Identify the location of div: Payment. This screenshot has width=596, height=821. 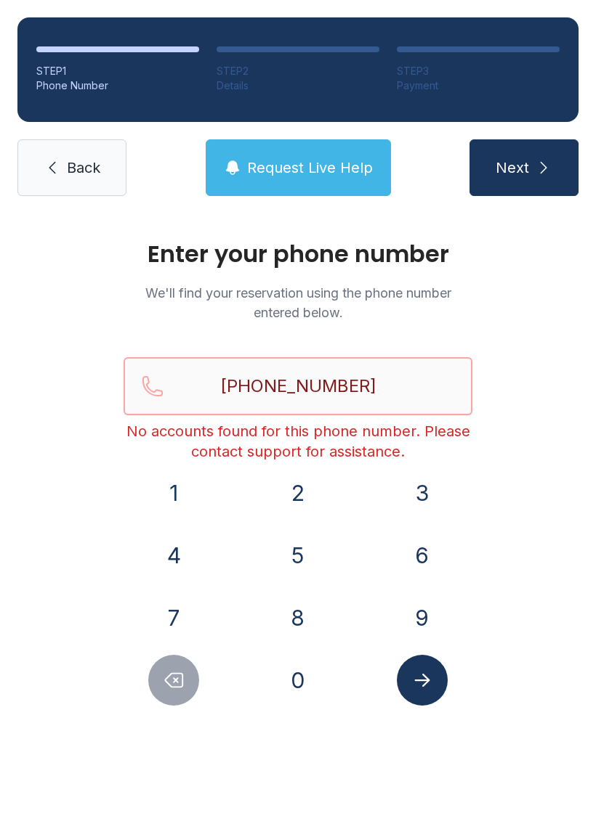
(478, 86).